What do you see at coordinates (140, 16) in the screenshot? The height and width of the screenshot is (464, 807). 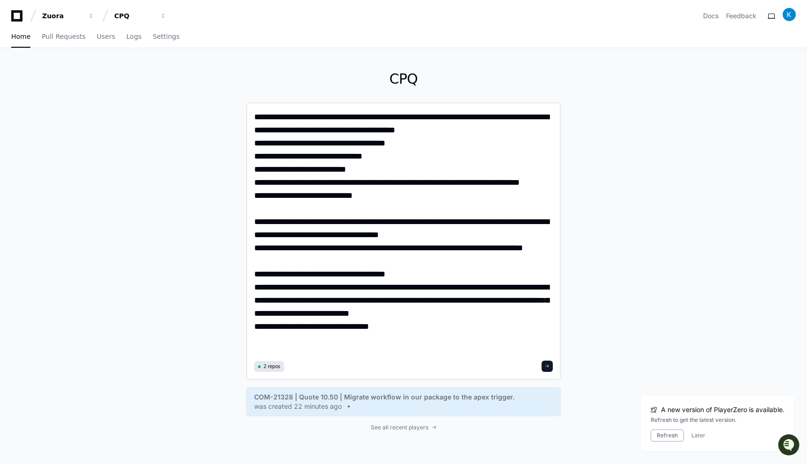 I see `button: CPQ` at bounding box center [140, 16].